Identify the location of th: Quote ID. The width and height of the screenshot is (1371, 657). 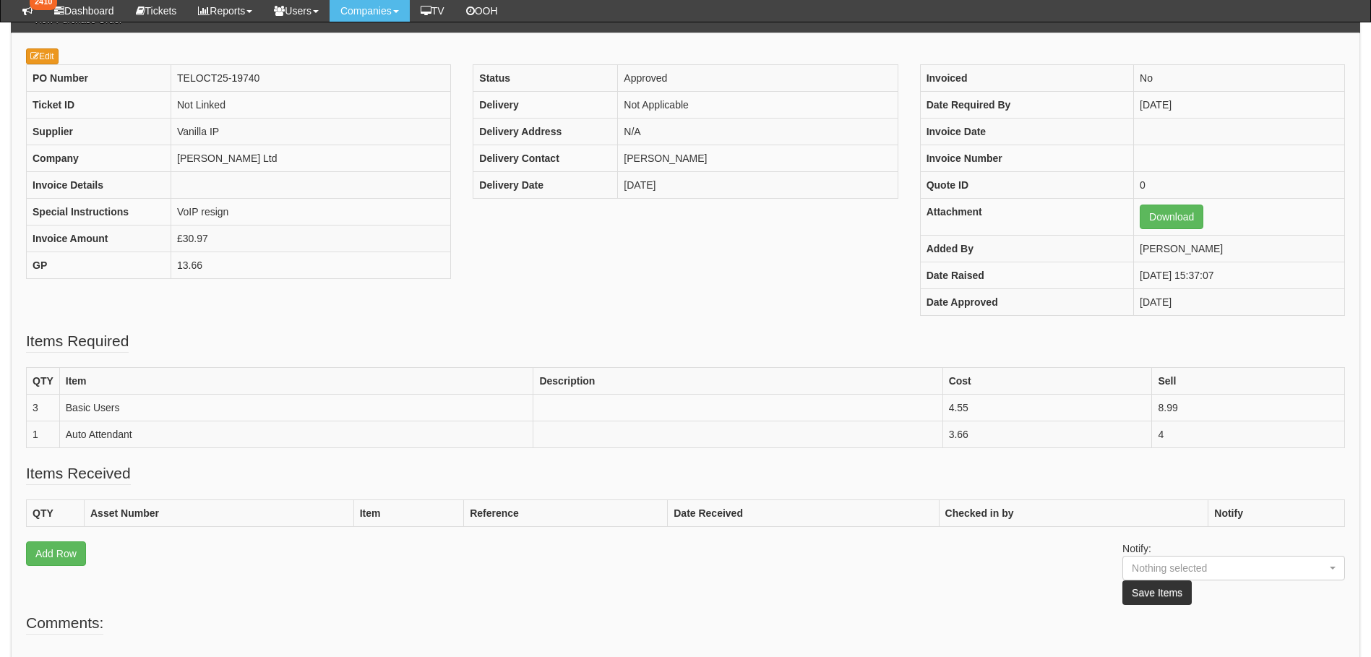
(1026, 184).